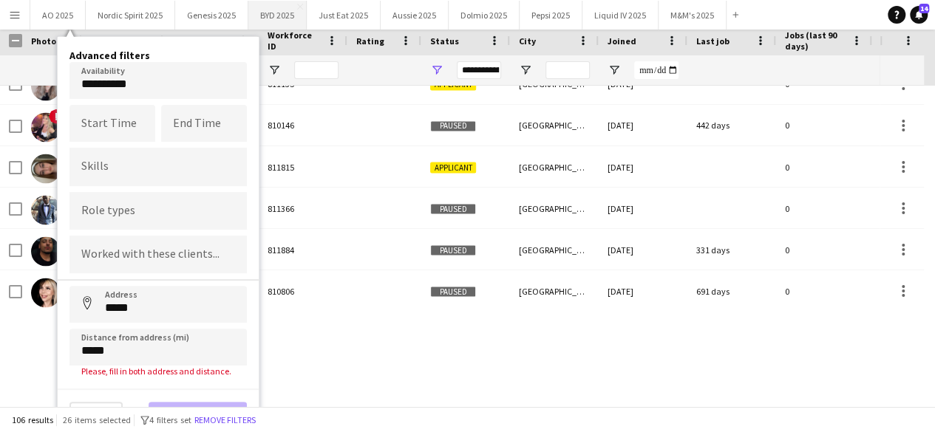  I want to click on div: 811884, so click(303, 249).